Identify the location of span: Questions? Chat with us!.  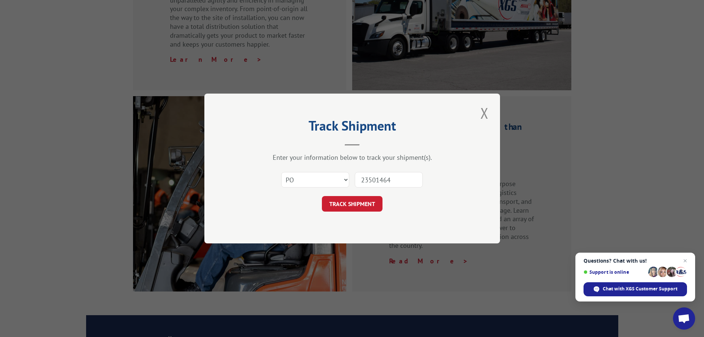
(635, 261).